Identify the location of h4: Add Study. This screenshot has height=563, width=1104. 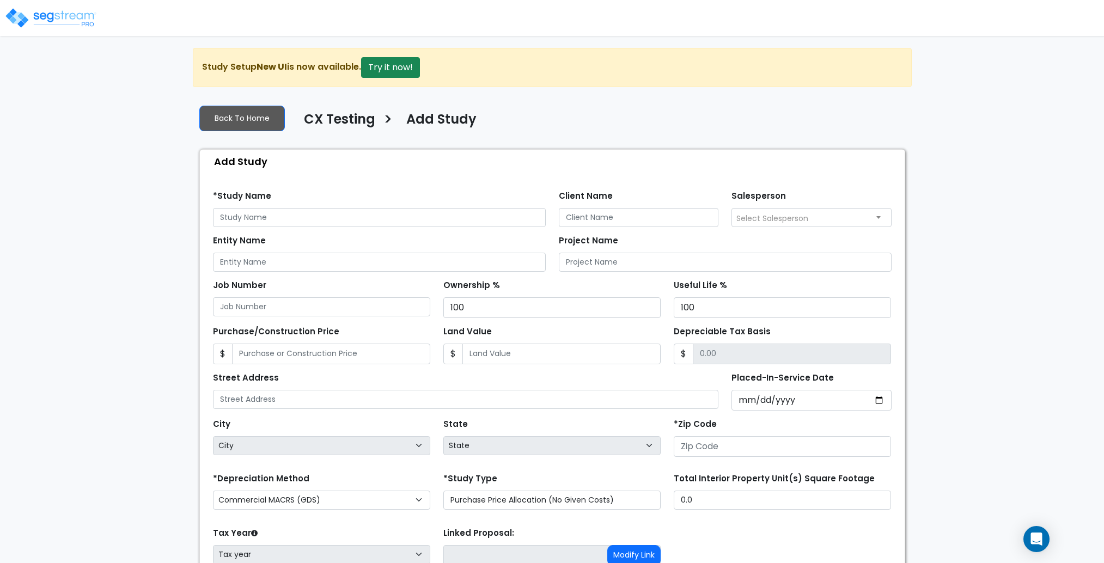
(441, 121).